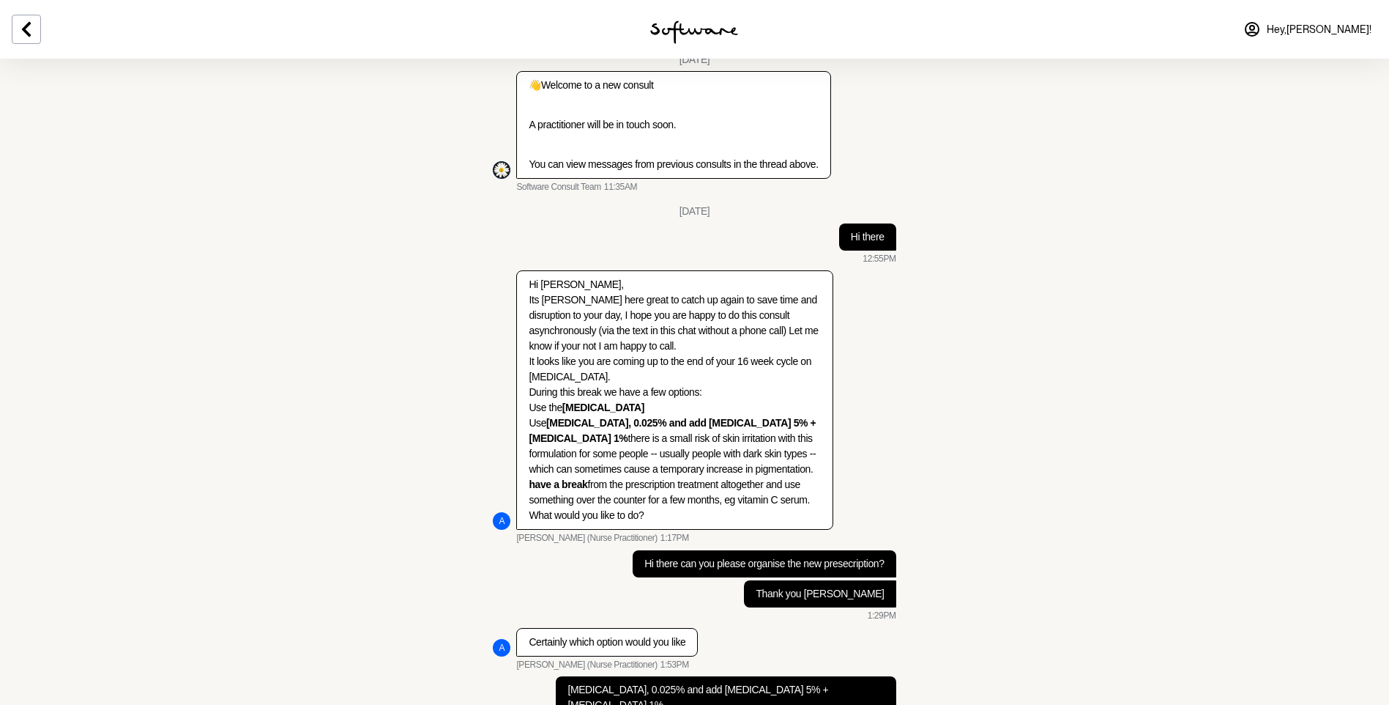 Image resolution: width=1389 pixels, height=705 pixels. Describe the element at coordinates (675, 538) in the screenshot. I see `time: 2025-08-20T03:17:04.450Z` at that location.